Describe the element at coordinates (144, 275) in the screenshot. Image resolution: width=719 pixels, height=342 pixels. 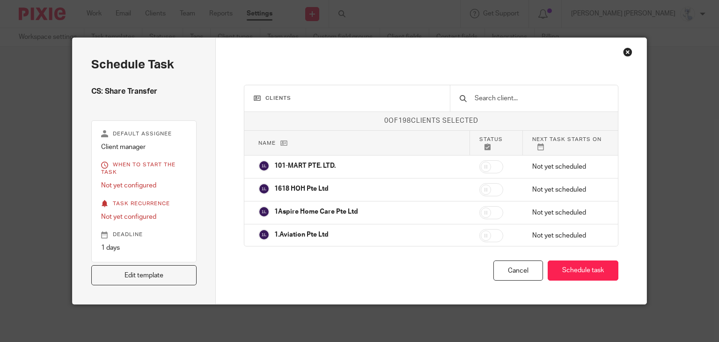
I see `a: Edit template` at that location.